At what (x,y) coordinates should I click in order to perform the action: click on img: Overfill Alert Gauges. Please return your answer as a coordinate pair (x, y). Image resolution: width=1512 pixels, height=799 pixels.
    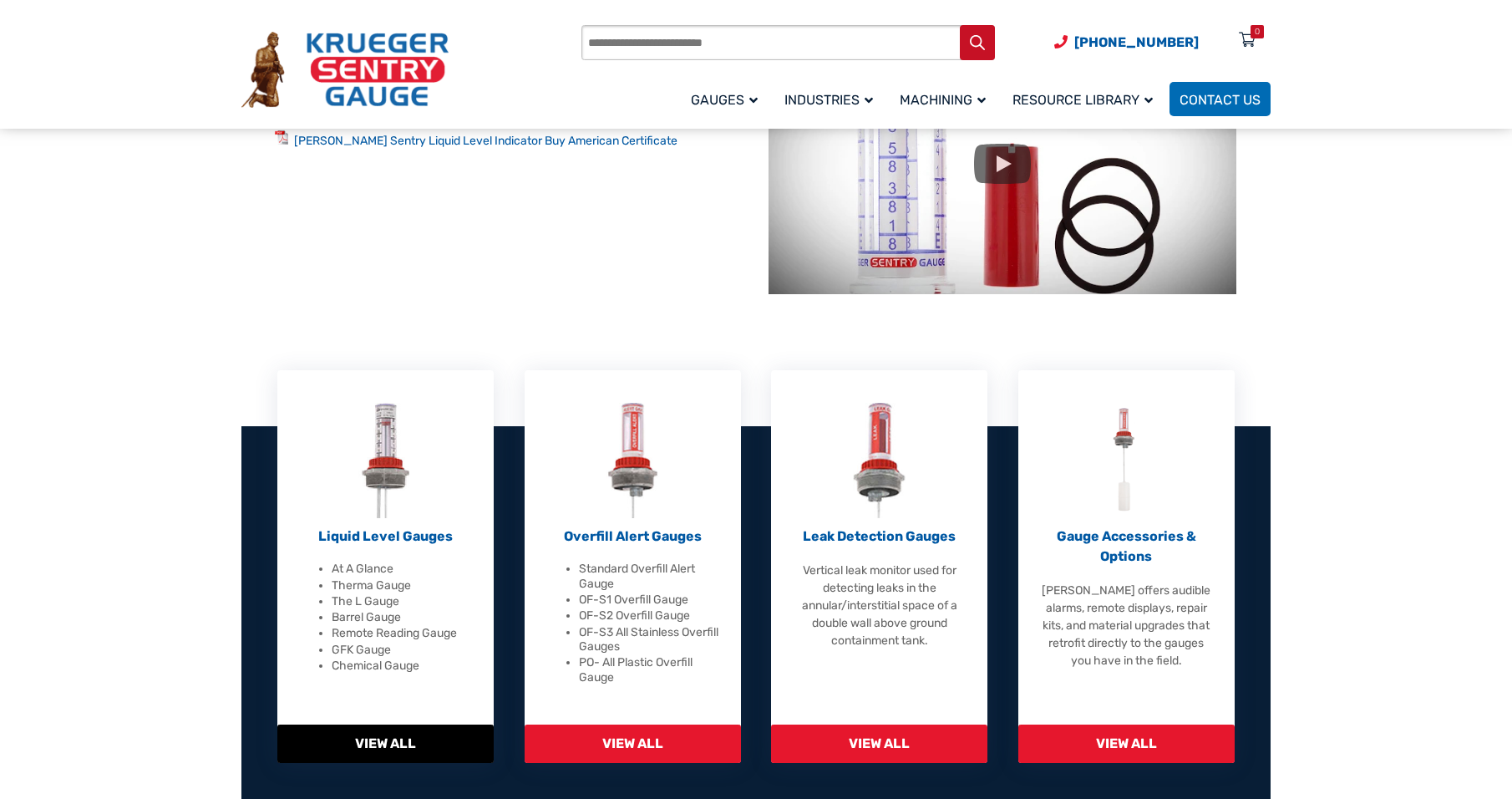
    Looking at the image, I should click on (632, 460).